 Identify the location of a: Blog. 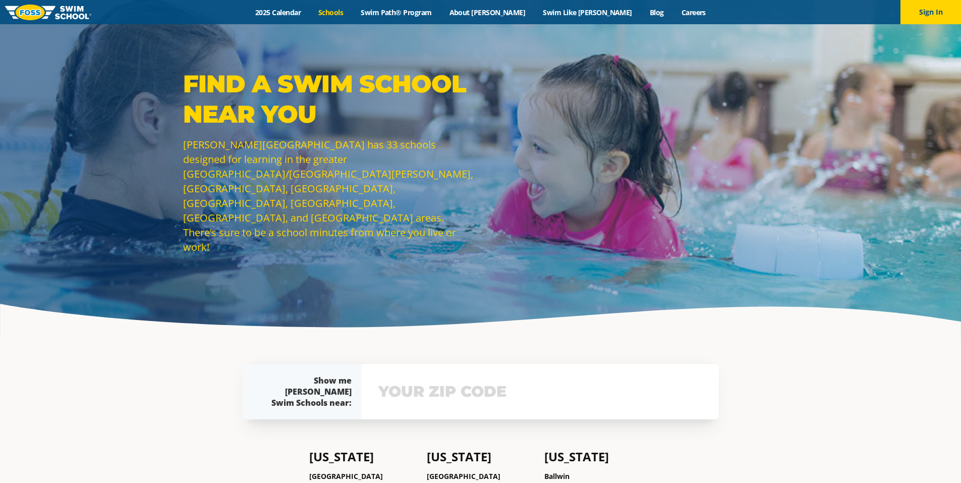
(656, 12).